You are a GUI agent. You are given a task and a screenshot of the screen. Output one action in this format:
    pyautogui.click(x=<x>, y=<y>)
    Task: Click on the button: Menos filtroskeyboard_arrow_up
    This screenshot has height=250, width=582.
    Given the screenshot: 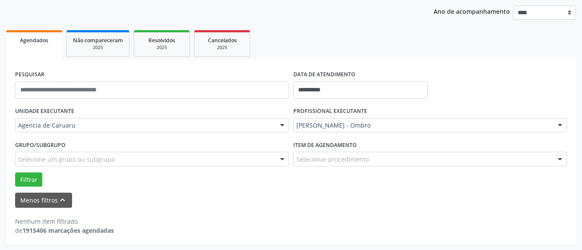 What is the action you would take?
    pyautogui.click(x=44, y=200)
    